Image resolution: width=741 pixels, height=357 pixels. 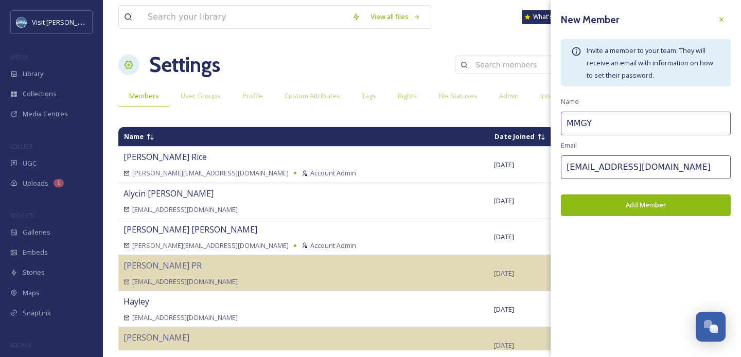 I want to click on span: Custom Attributes, so click(x=312, y=96).